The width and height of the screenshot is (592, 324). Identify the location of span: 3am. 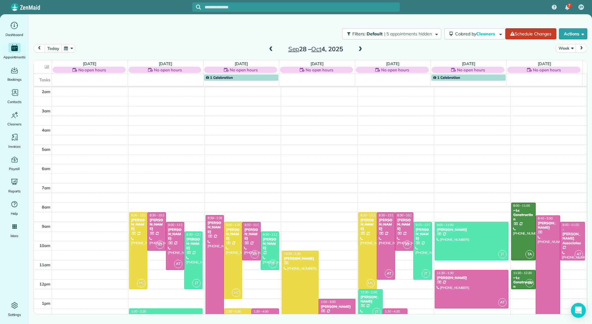
(46, 111).